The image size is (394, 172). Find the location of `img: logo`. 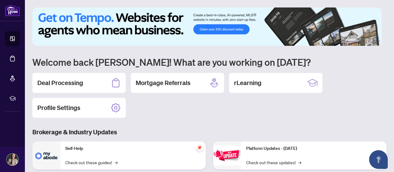

img: logo is located at coordinates (12, 10).